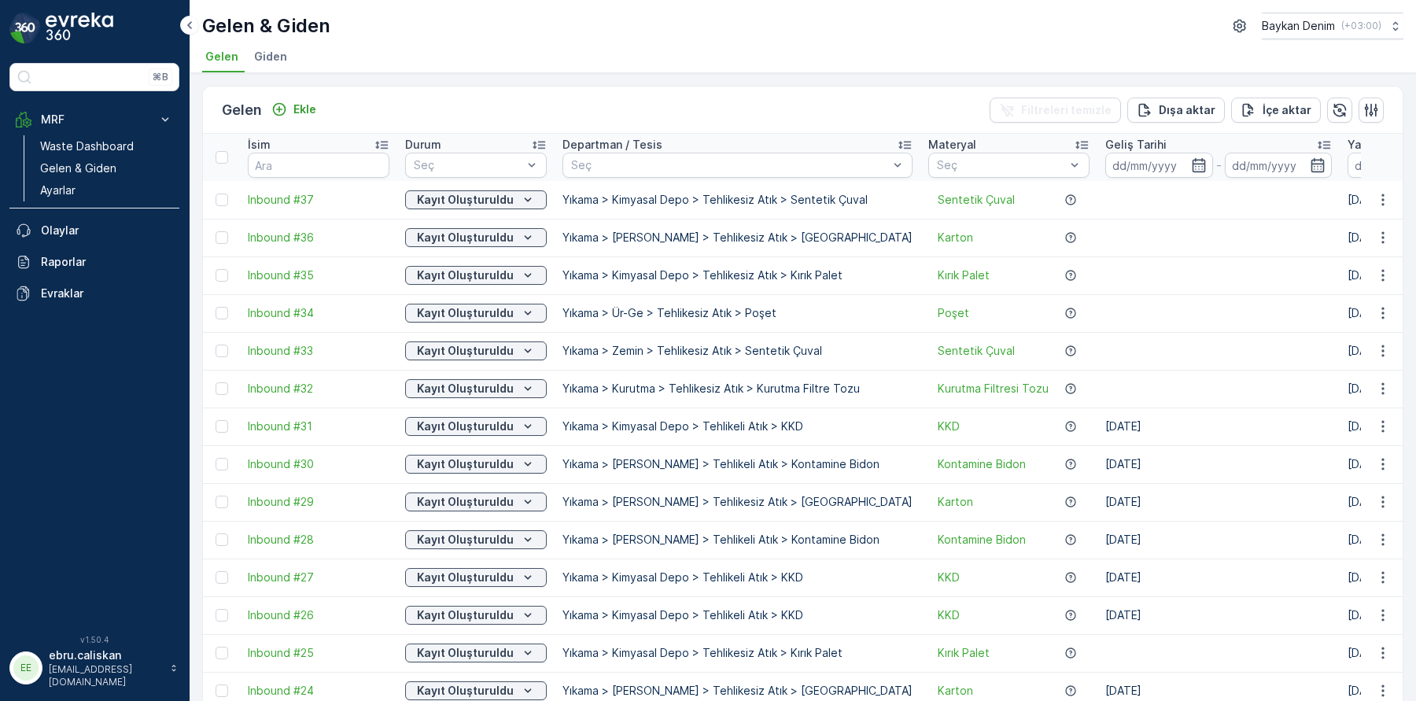 The height and width of the screenshot is (701, 1416). I want to click on span: Inbound #31, so click(319, 426).